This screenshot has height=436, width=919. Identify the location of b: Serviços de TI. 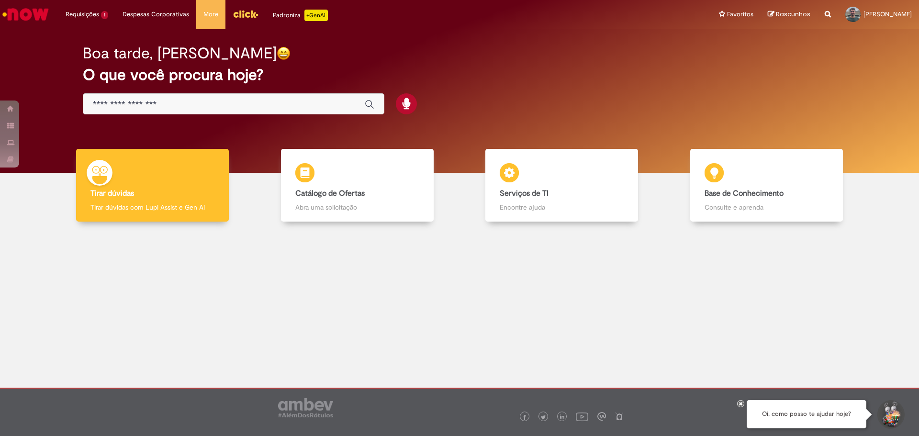
(524, 193).